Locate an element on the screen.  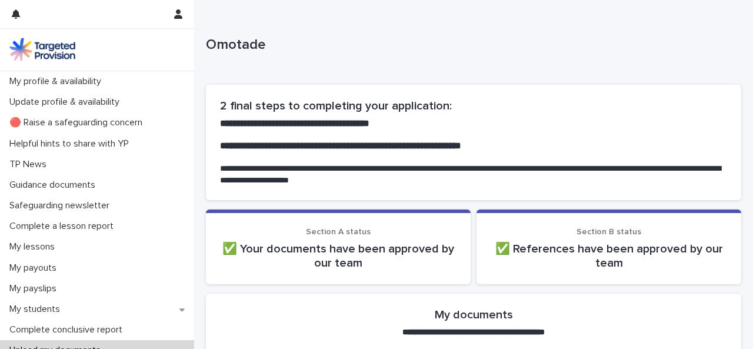
p: Omotade is located at coordinates (471, 45).